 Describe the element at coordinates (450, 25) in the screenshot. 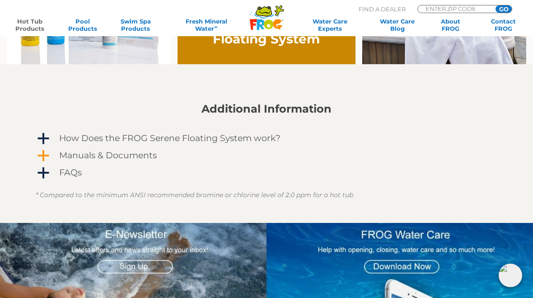

I see `a: AboutFROG` at that location.